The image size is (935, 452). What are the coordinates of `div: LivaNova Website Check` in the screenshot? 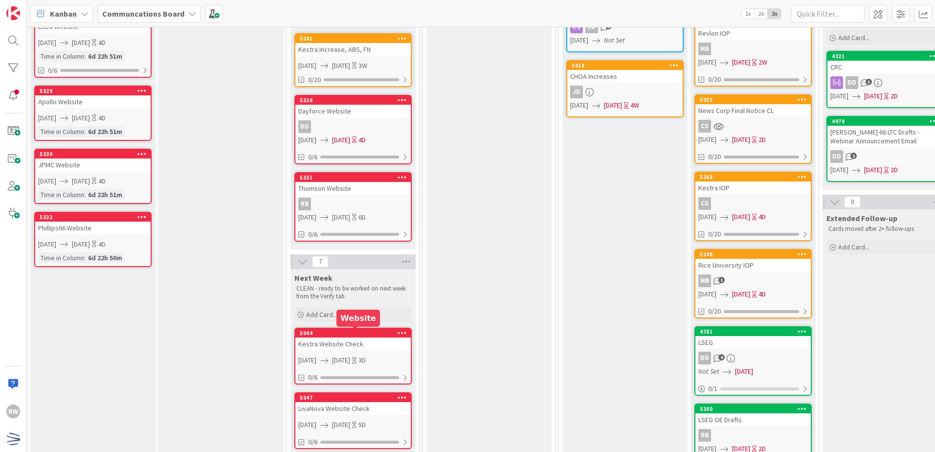 It's located at (353, 408).